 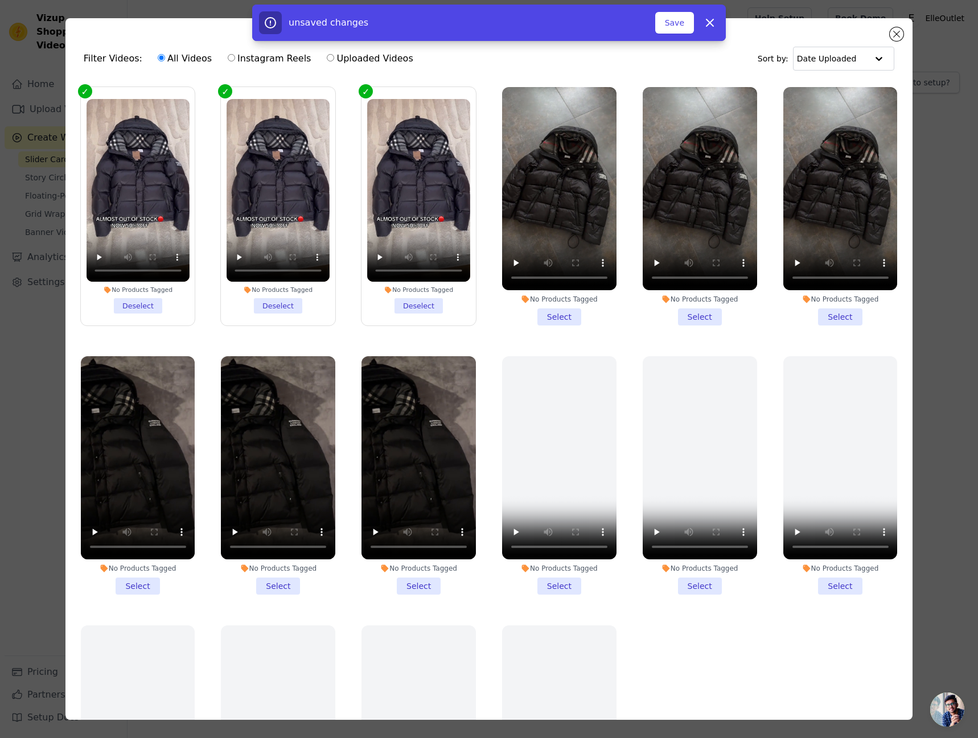 I want to click on label: Instagram Reels, so click(x=269, y=59).